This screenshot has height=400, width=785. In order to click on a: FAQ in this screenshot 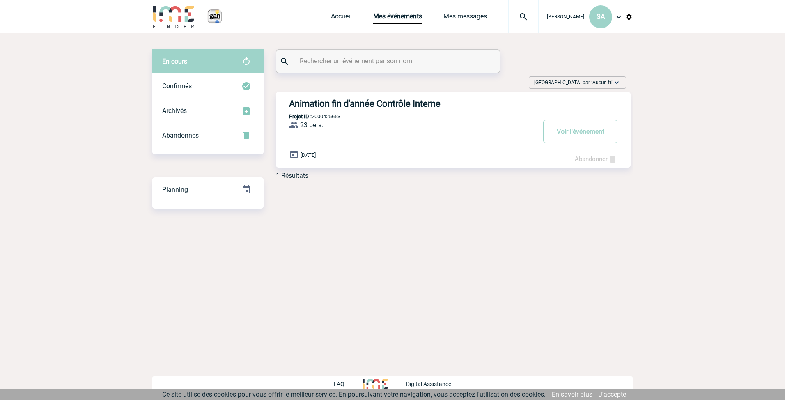, I will do `click(348, 383)`.